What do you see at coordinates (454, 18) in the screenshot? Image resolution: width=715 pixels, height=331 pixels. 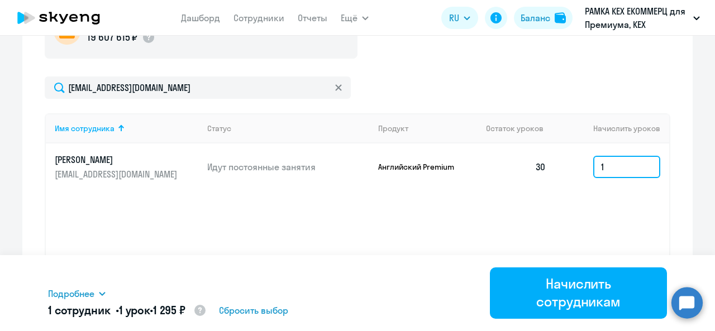 I see `span: RU` at bounding box center [454, 18].